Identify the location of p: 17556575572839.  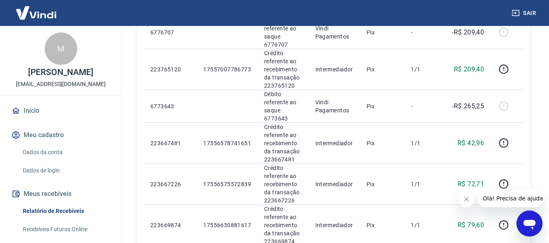
(227, 184).